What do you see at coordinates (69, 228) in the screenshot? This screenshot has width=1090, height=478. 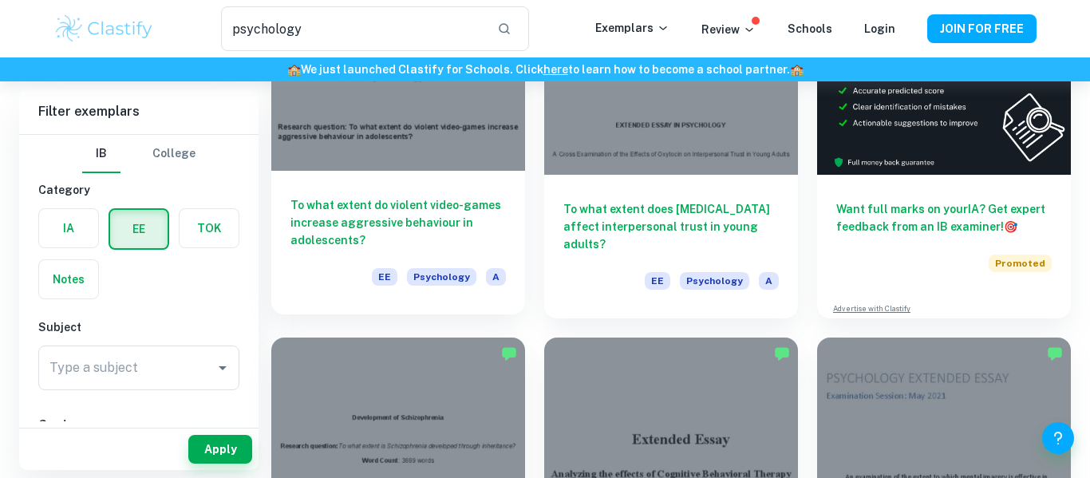 I see `button: IA` at bounding box center [69, 228].